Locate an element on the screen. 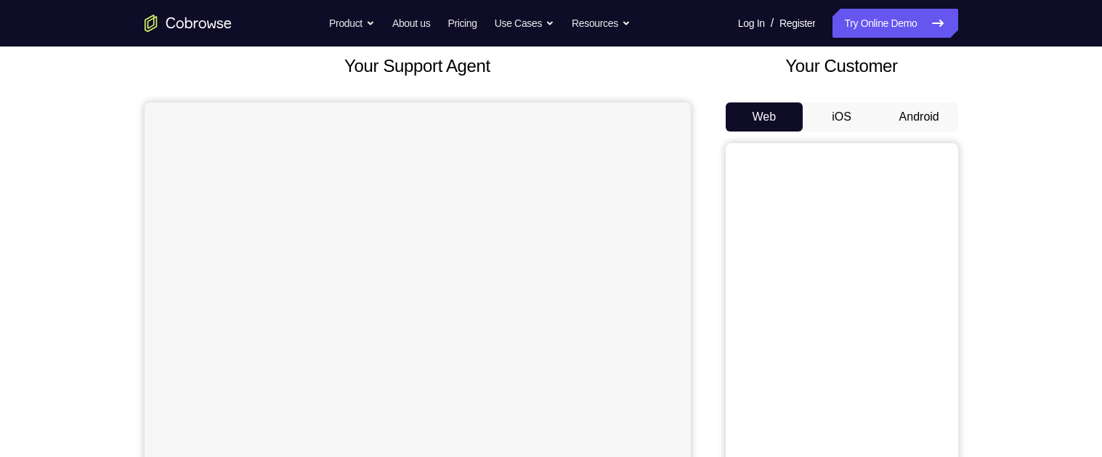 This screenshot has height=457, width=1102. button: Web is located at coordinates (764, 117).